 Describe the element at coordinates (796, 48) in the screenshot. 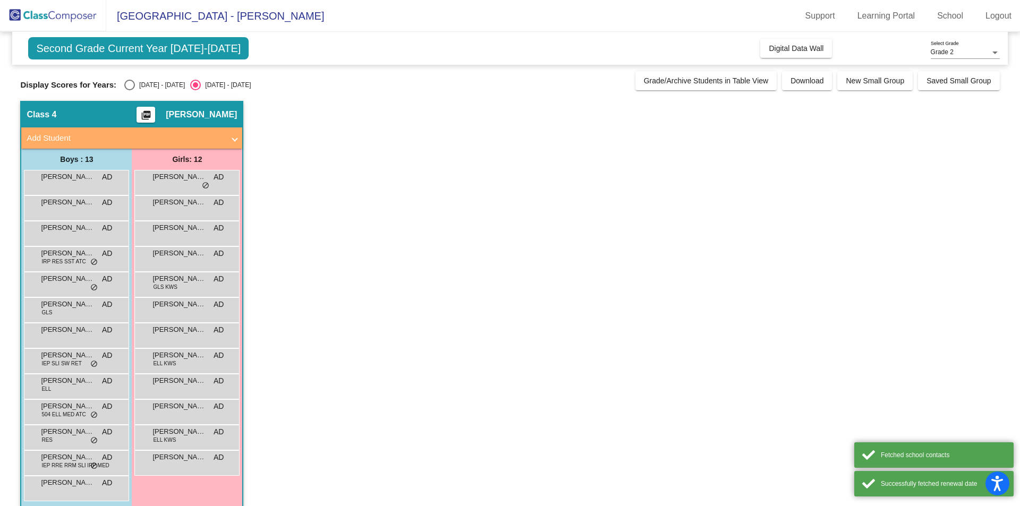

I see `button: Digital Data Wall` at that location.